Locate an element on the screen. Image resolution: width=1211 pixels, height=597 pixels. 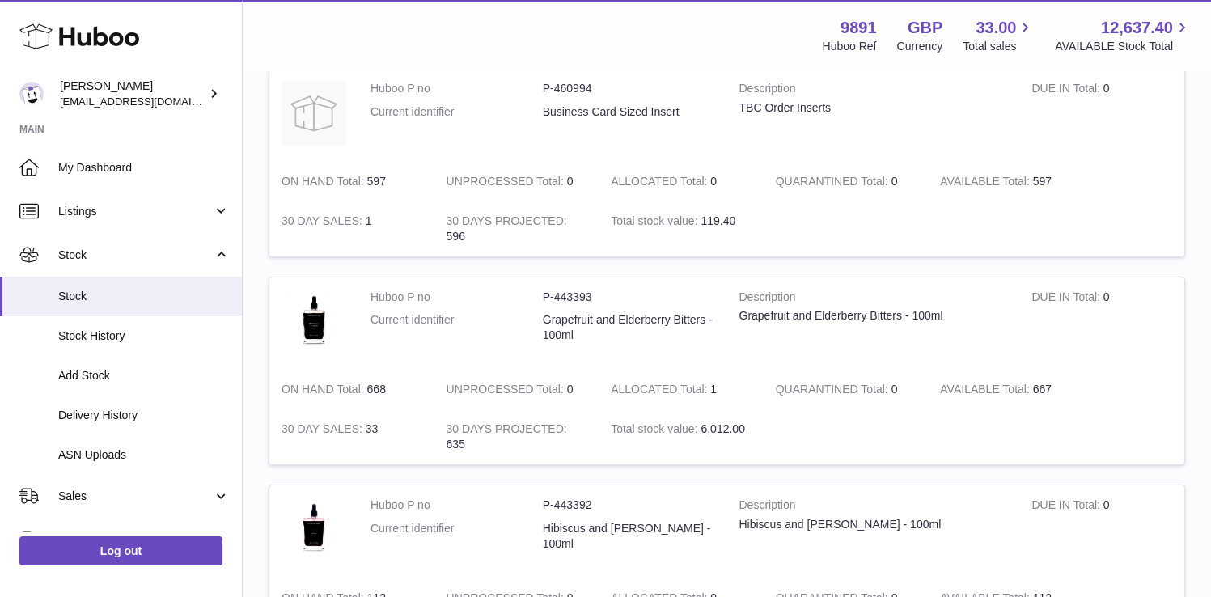
span: 12,637.40 is located at coordinates (1136, 28).